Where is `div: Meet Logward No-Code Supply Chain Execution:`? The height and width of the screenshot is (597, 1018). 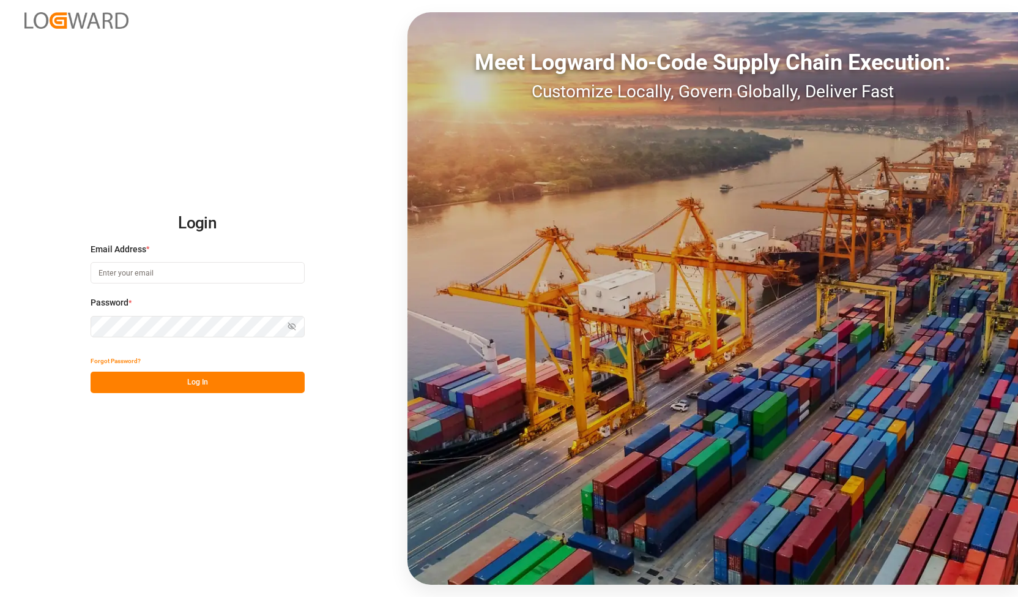
div: Meet Logward No-Code Supply Chain Execution: is located at coordinates (713, 62).